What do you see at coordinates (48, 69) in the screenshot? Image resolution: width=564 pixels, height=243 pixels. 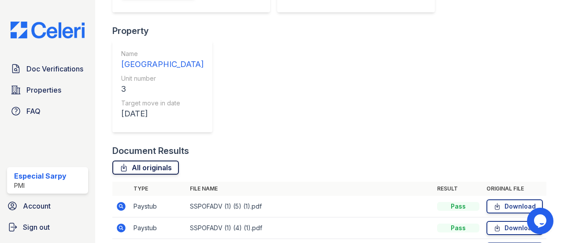 I see `a: Doc Verifications` at bounding box center [48, 69].